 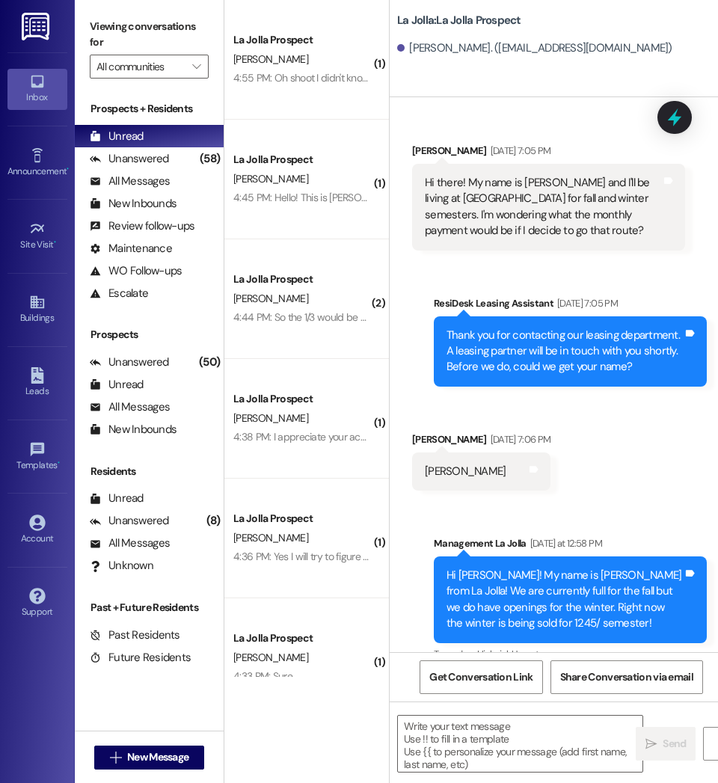 What do you see at coordinates (135, 635) in the screenshot?
I see `div: Past Residents` at bounding box center [135, 635].